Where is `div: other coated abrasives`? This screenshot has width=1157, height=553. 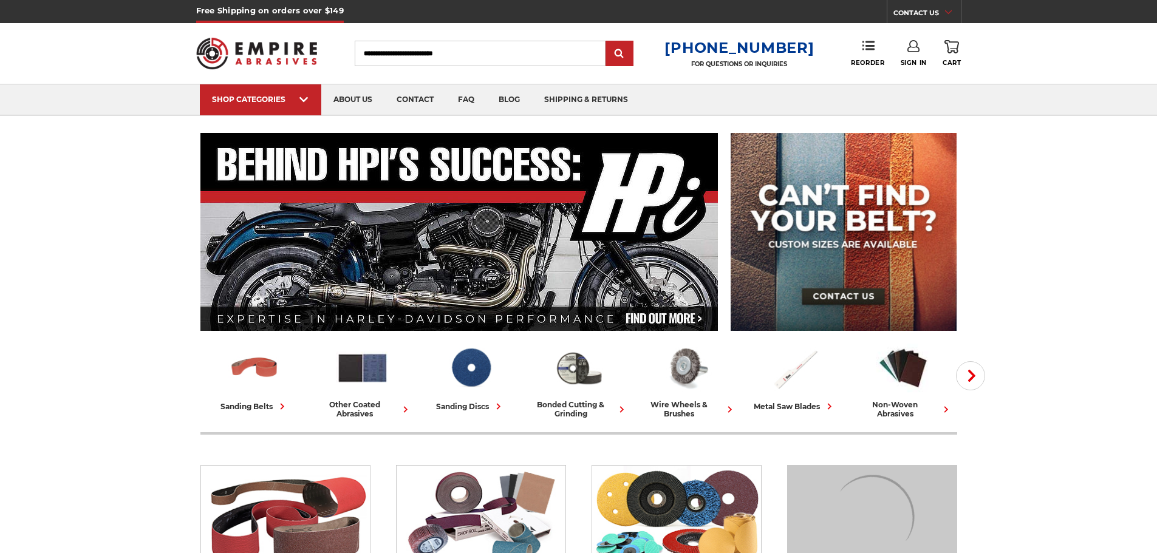
div: other coated abrasives is located at coordinates (363, 409).